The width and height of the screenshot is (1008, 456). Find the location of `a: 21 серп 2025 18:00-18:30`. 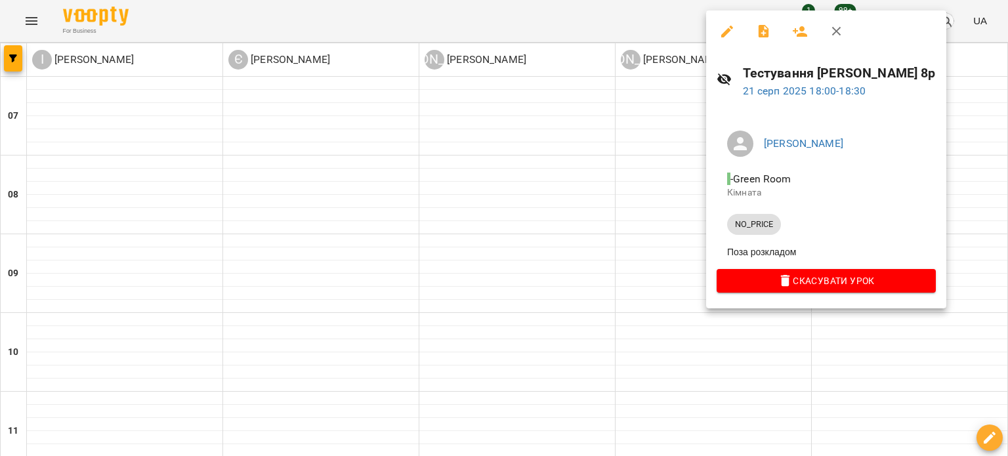

a: 21 серп 2025 18:00-18:30 is located at coordinates (805, 91).